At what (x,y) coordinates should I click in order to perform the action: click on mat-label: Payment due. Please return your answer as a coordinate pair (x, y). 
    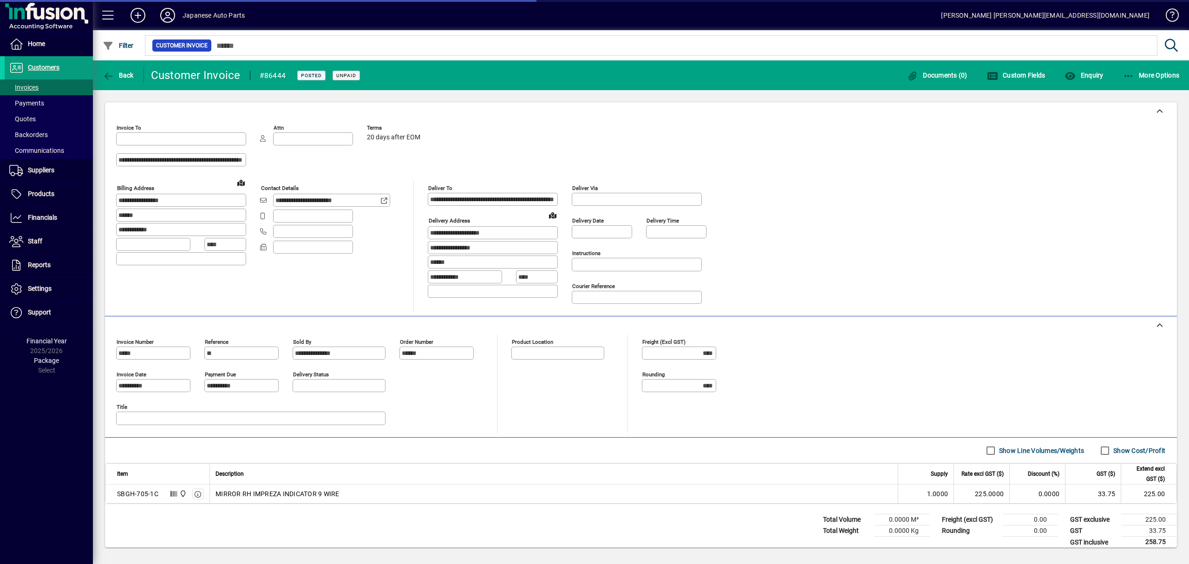
    Looking at the image, I should click on (220, 374).